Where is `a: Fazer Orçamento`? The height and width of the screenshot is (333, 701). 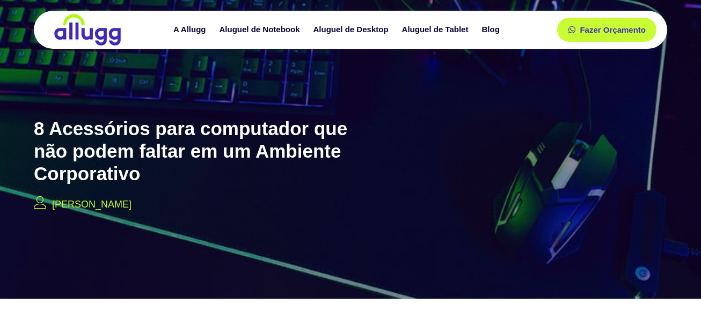
a: Fazer Orçamento is located at coordinates (606, 30).